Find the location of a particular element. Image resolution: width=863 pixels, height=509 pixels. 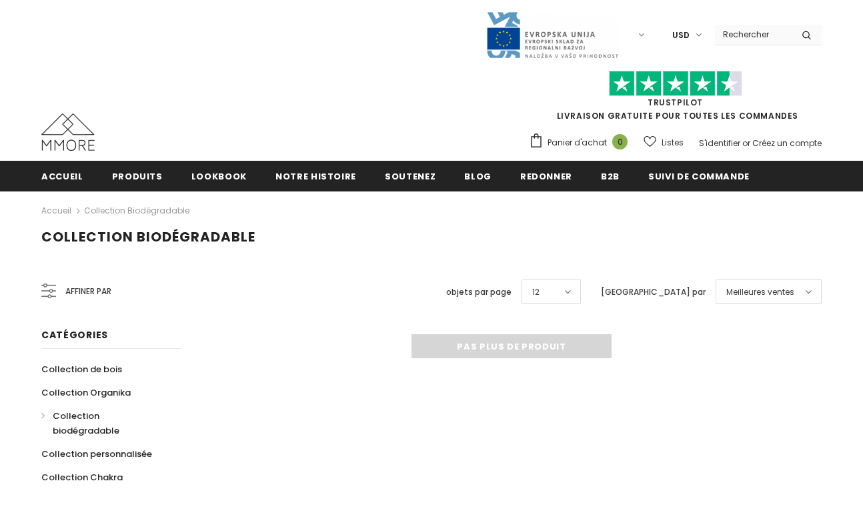

a: Collection de bois is located at coordinates (81, 369).